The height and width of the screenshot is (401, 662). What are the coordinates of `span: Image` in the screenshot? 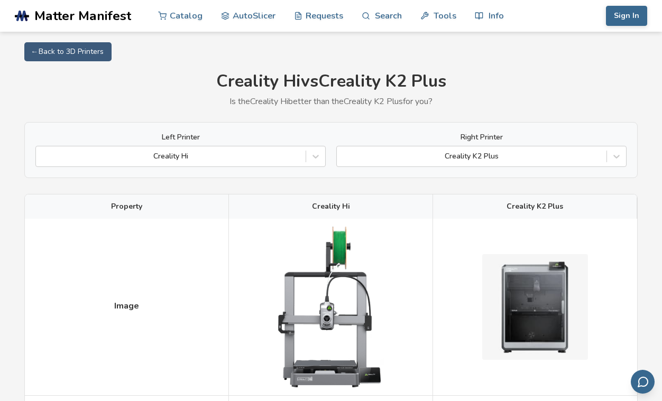 It's located at (126, 306).